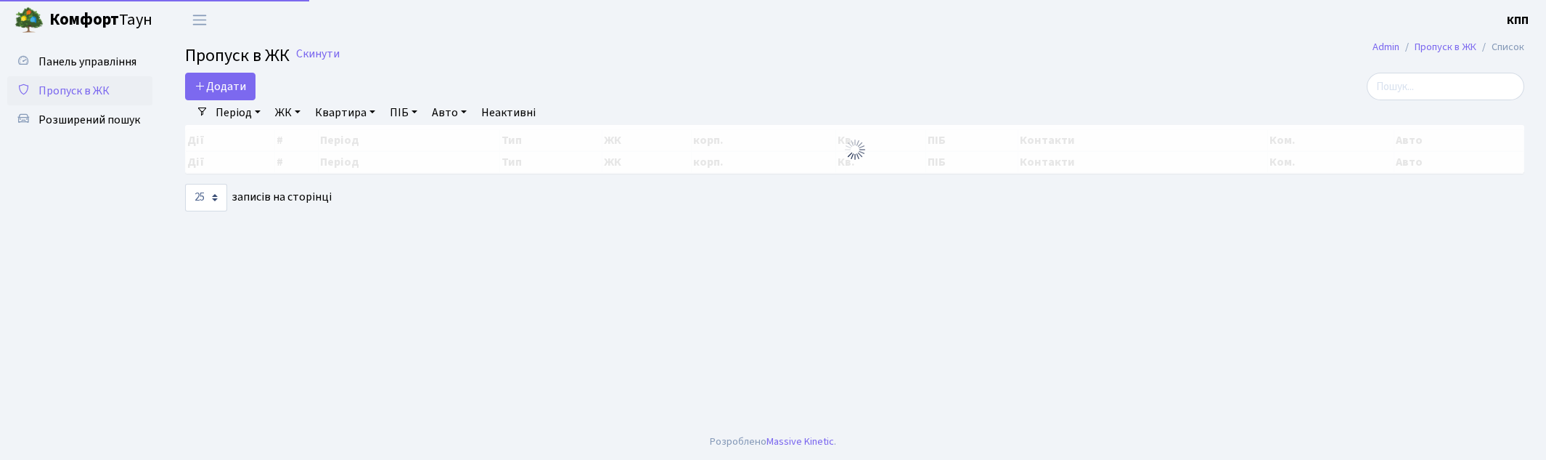 The width and height of the screenshot is (1546, 460). I want to click on a: Період, so click(238, 113).